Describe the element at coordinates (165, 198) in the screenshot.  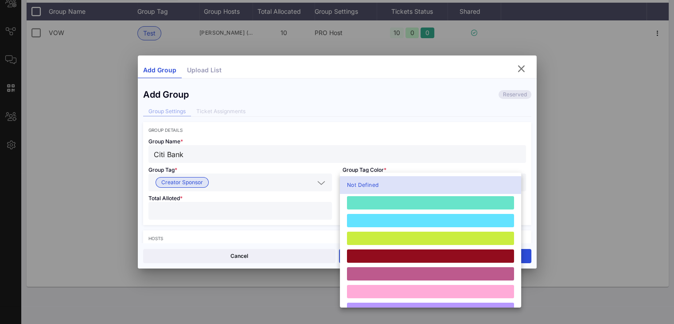
I see `span: Total Alloted` at that location.